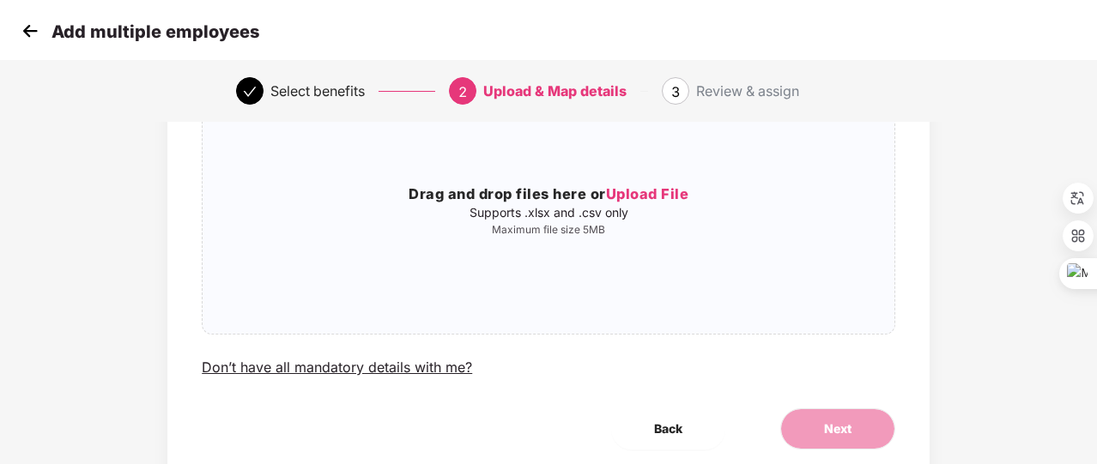 The height and width of the screenshot is (464, 1097). Describe the element at coordinates (838, 429) in the screenshot. I see `button: Next` at that location.